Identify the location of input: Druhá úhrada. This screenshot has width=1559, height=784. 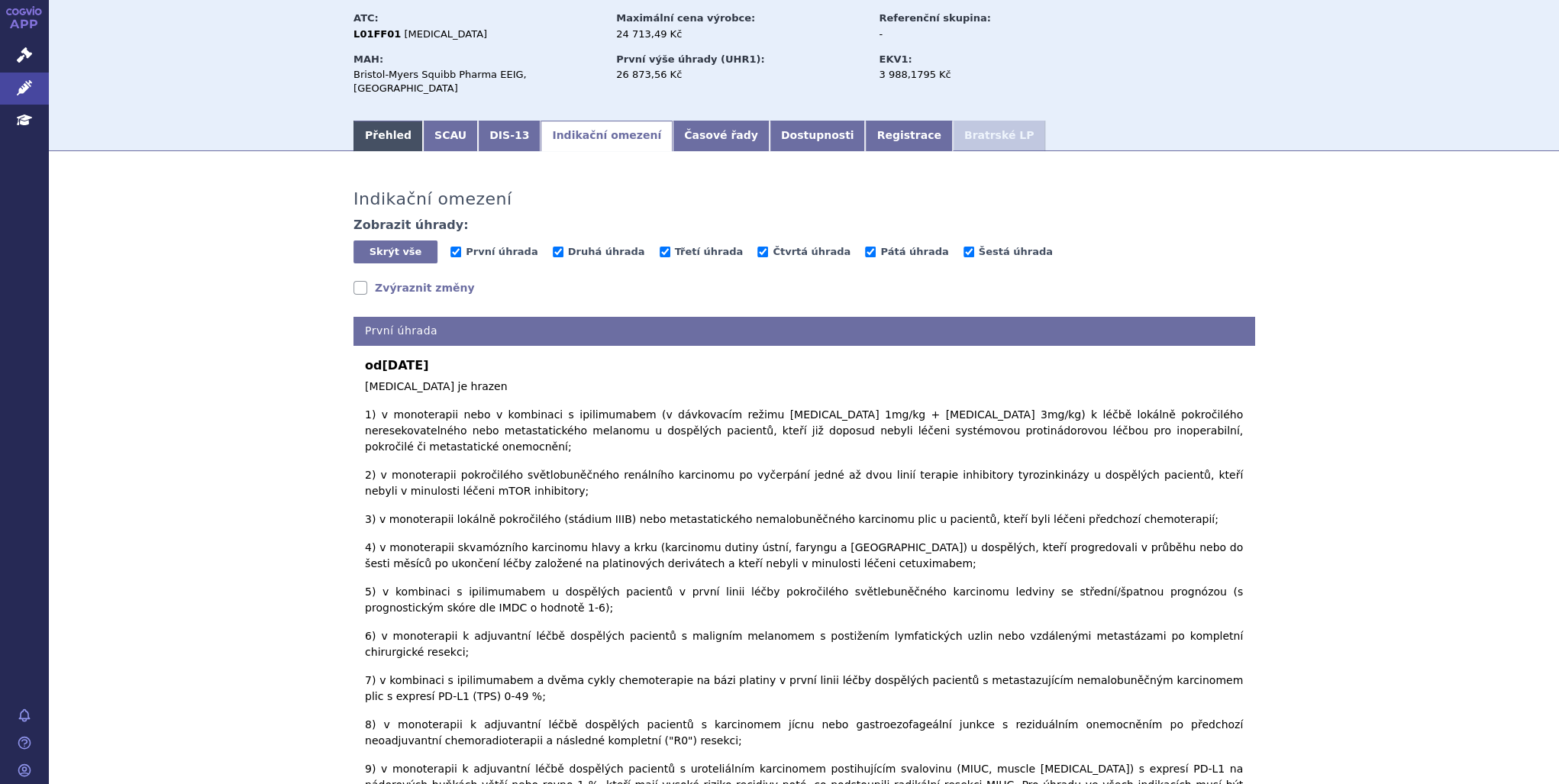
(558, 252).